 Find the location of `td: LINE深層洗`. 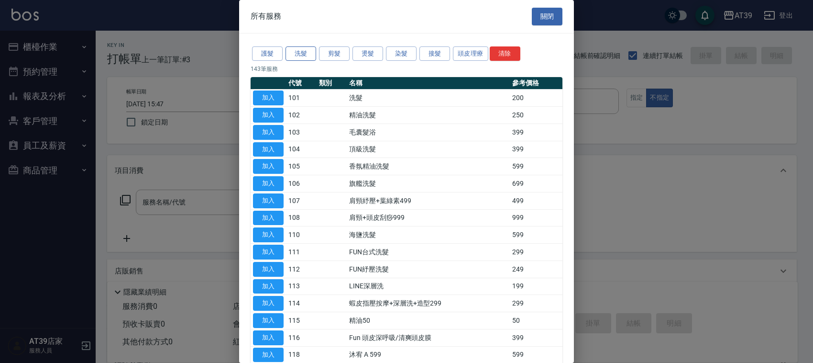

td: LINE深層洗 is located at coordinates (428, 286).